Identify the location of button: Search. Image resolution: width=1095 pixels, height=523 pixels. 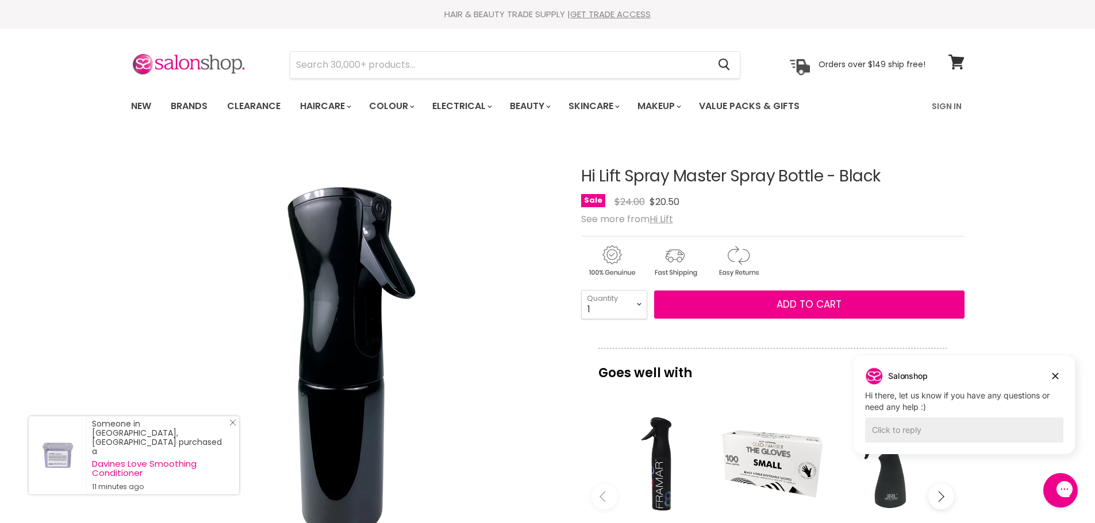
(724, 65).